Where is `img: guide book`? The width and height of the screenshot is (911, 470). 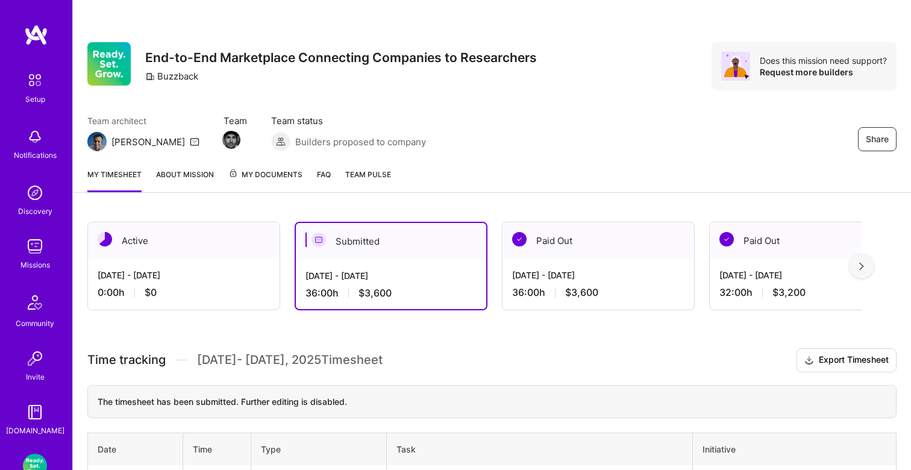 img: guide book is located at coordinates (35, 412).